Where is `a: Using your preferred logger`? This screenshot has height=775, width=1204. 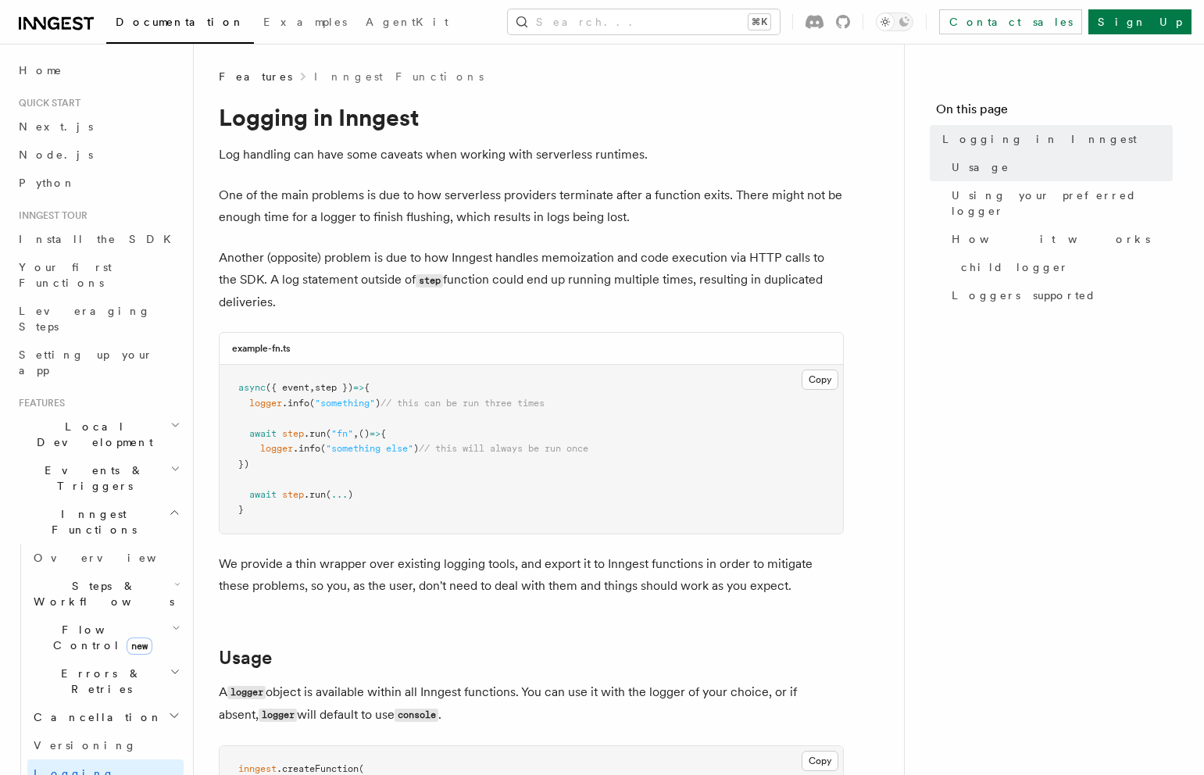 a: Using your preferred logger is located at coordinates (1059, 203).